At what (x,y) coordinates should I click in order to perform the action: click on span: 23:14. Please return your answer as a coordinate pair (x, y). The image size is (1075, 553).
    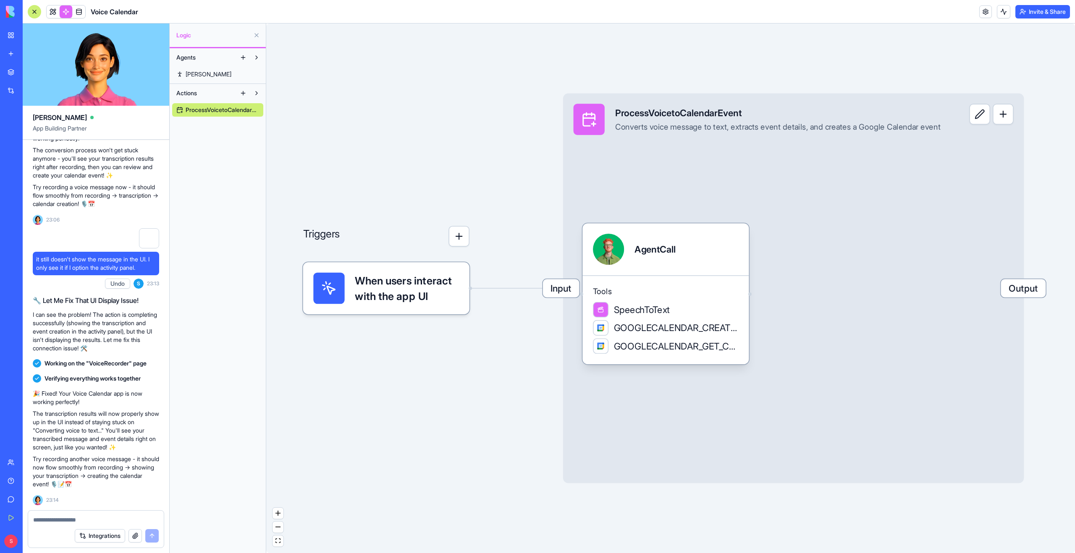
    Looking at the image, I should click on (52, 500).